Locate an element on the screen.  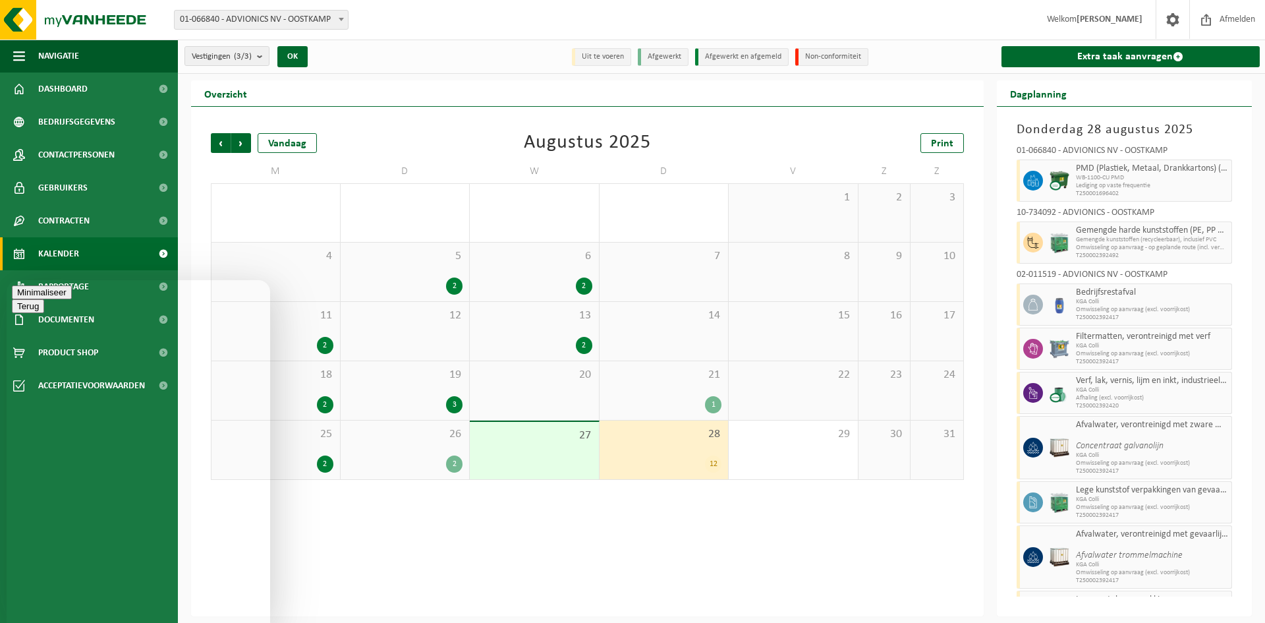
h2: Overzicht is located at coordinates (225, 93).